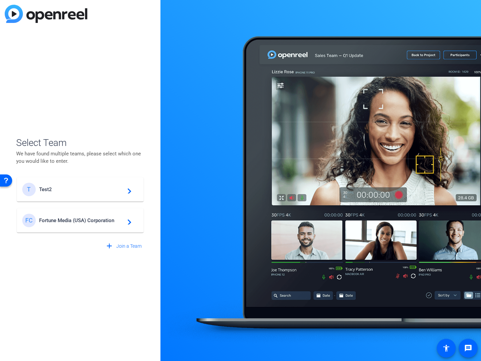  I want to click on div: FC, so click(29, 221).